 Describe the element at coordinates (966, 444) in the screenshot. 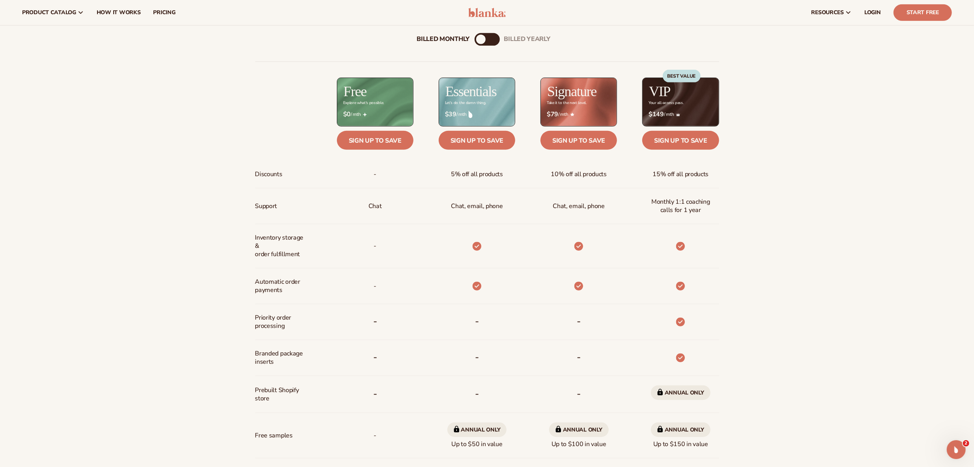

I see `span: 2` at that location.